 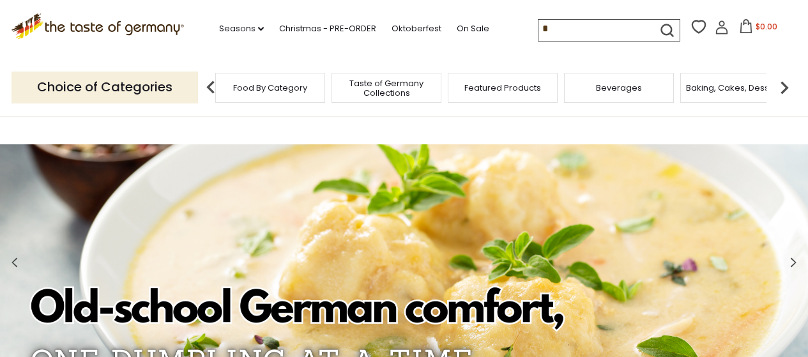 What do you see at coordinates (328, 29) in the screenshot?
I see `a: Christmas - PRE-ORDER` at bounding box center [328, 29].